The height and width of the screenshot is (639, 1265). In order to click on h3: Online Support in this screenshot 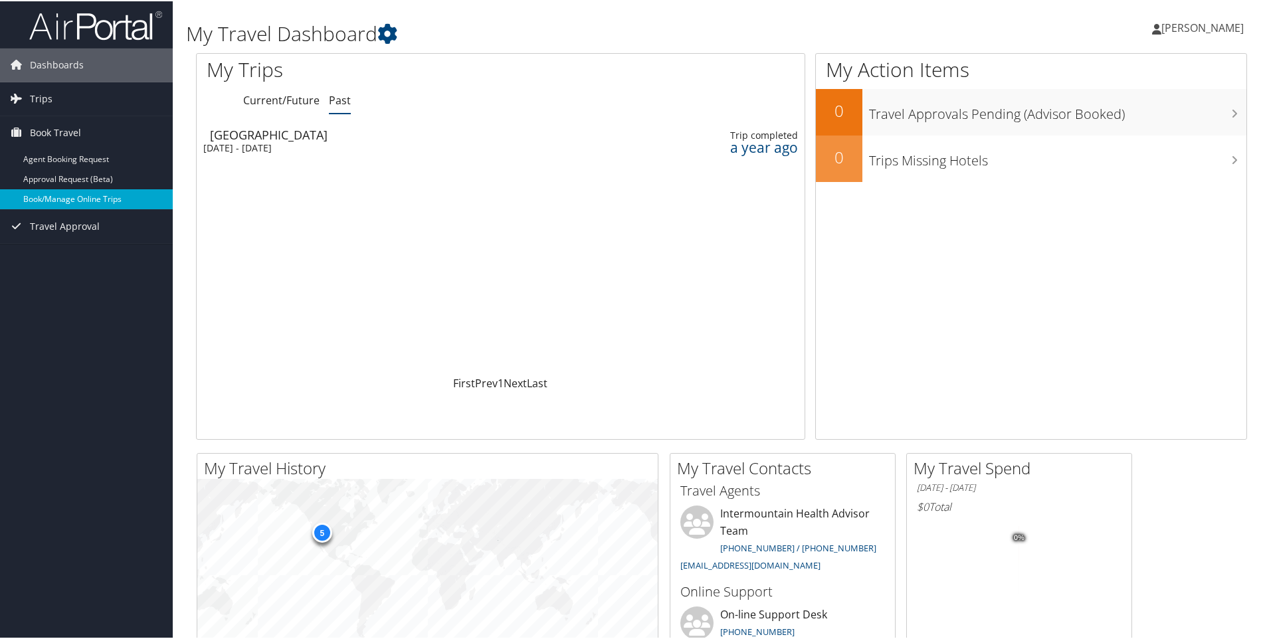, I will do `click(782, 591)`.